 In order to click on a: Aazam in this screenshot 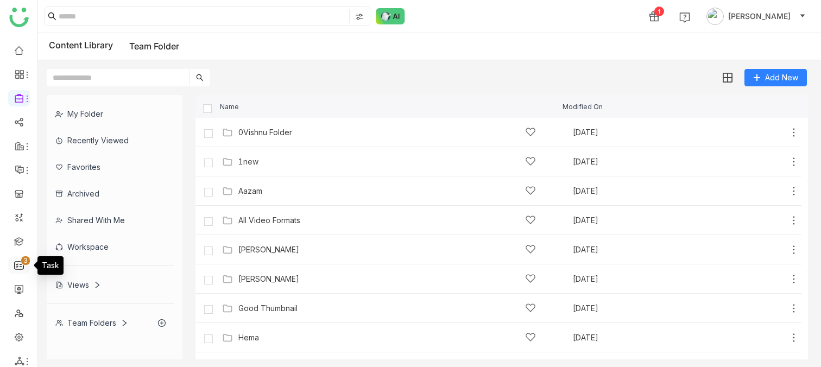, I will do `click(250, 191)`.